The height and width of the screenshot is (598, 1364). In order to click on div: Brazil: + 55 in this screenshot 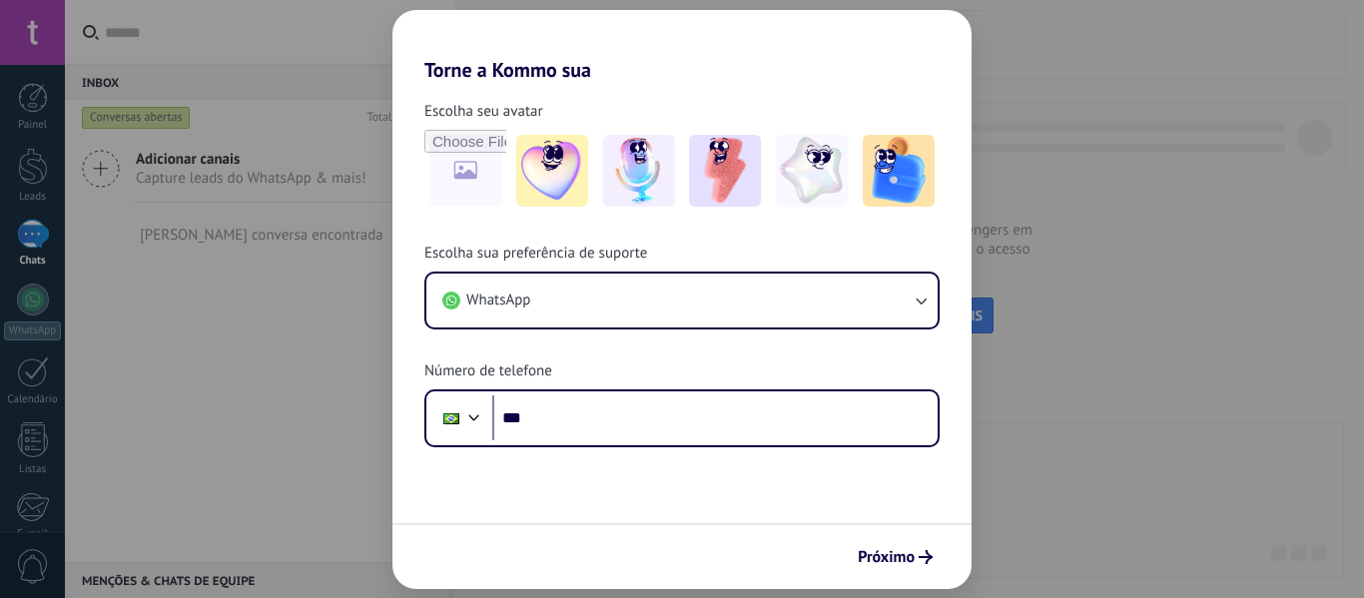, I will do `click(451, 418)`.